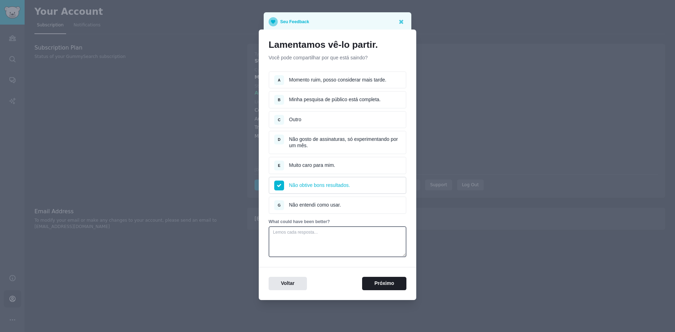 This screenshot has height=332, width=675. What do you see at coordinates (279, 166) in the screenshot?
I see `span: E` at bounding box center [279, 166].